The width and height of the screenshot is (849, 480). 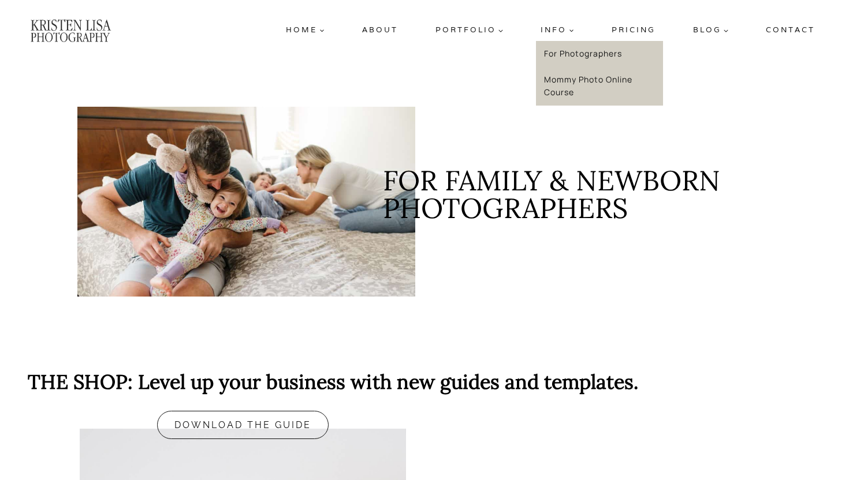 What do you see at coordinates (305, 30) in the screenshot?
I see `button: Child menu of Home` at bounding box center [305, 30].